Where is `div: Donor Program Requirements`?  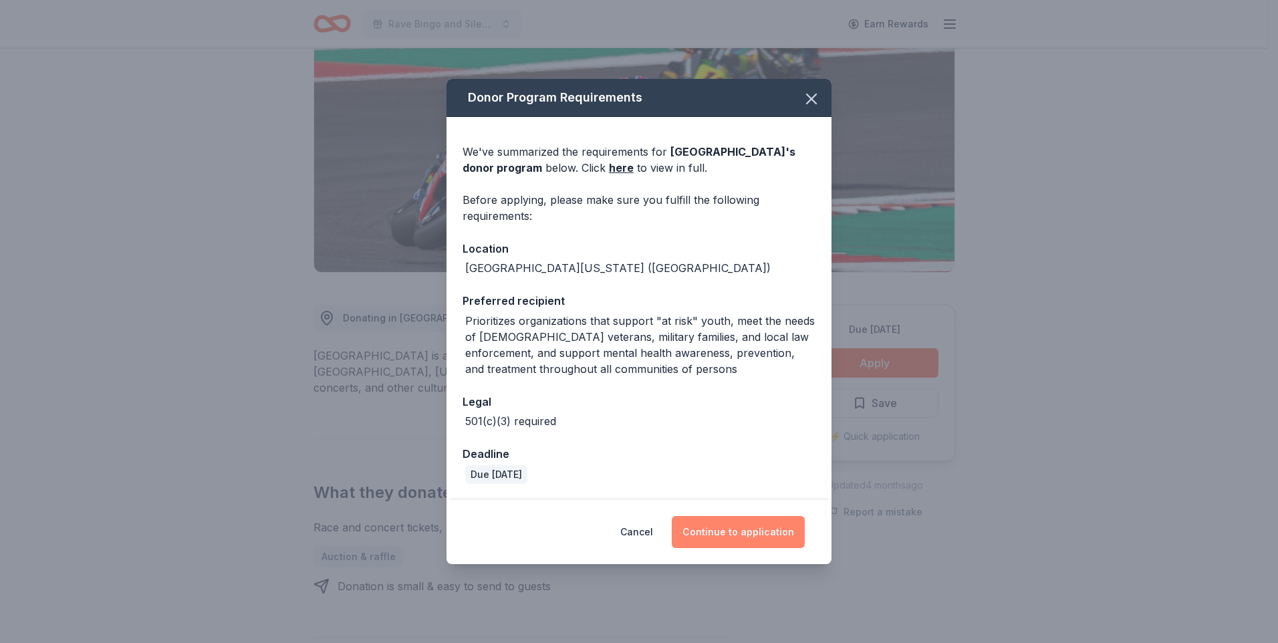
div: Donor Program Requirements is located at coordinates (639, 98).